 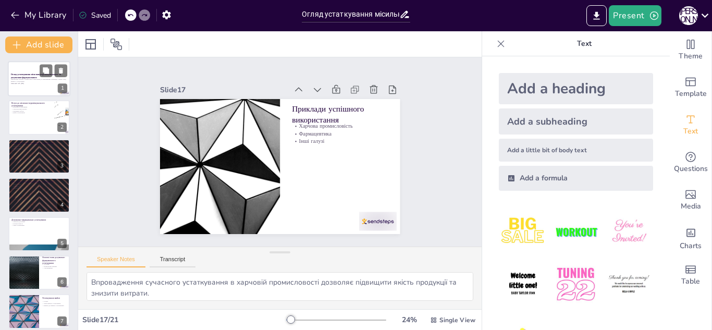 I want to click on button: Delete Slide, so click(x=61, y=70).